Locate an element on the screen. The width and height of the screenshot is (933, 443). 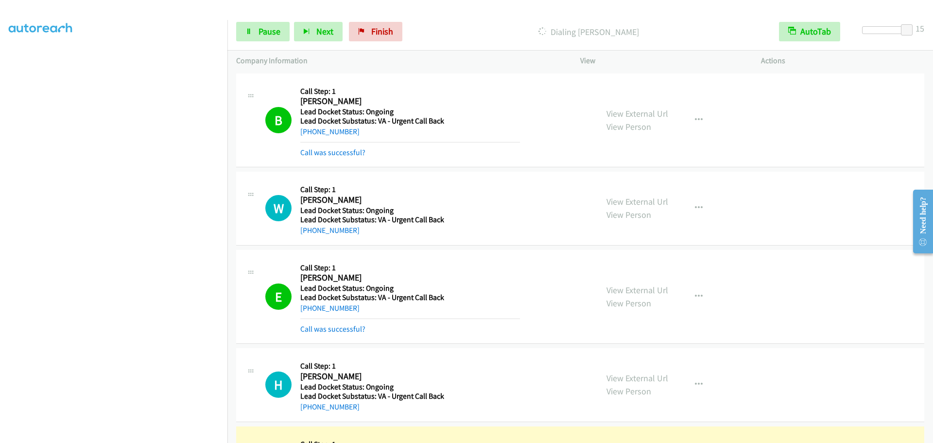
p: Company Information is located at coordinates (399, 61).